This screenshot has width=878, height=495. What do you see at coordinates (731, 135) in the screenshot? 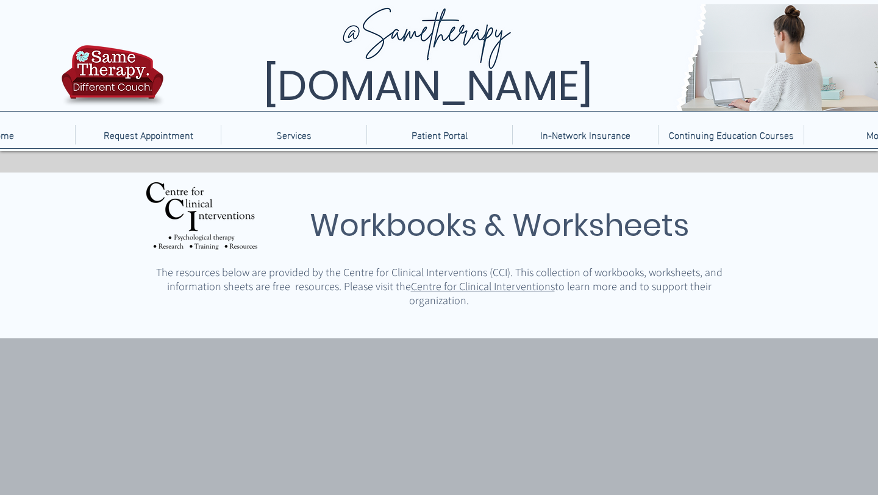
I see `p: Continuing Education Courses` at bounding box center [731, 135].